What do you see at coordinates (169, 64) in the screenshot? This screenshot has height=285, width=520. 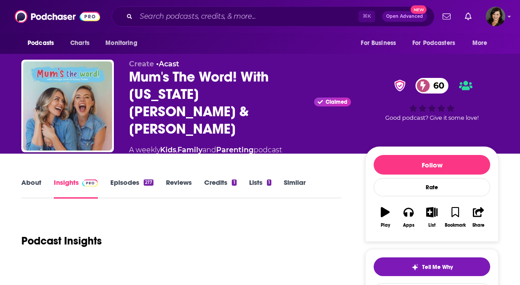 I see `a: Acast` at bounding box center [169, 64].